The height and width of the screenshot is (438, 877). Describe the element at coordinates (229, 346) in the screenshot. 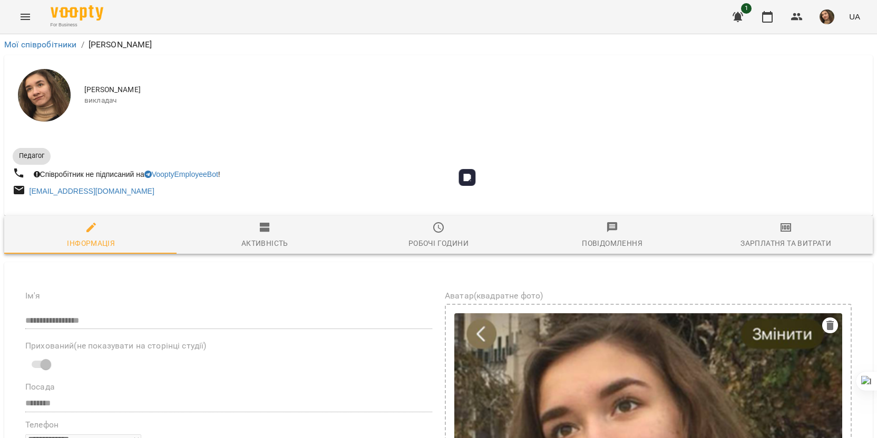

I see `label: Прихований(не показувати на сторінці студії)` at that location.